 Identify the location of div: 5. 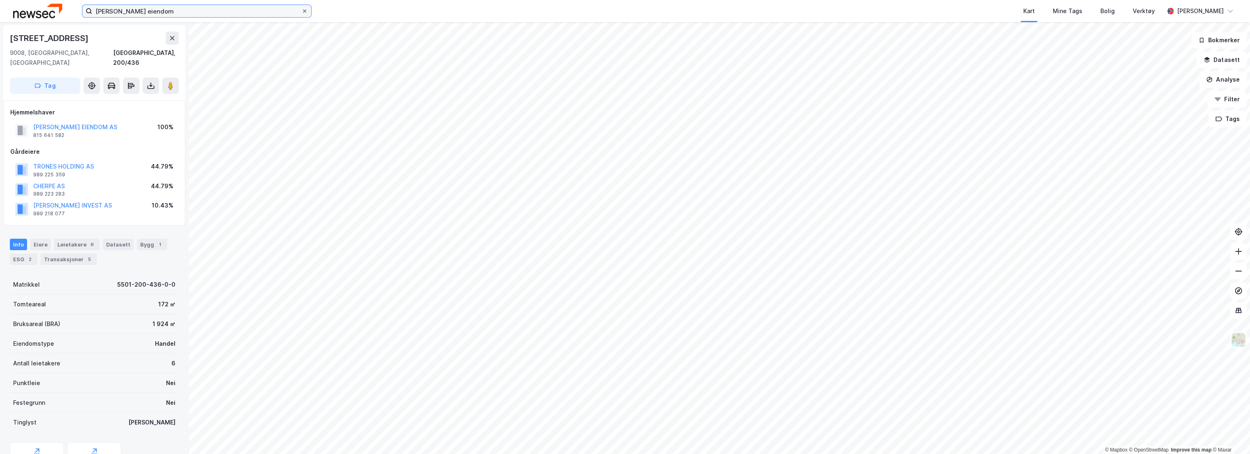
(89, 259).